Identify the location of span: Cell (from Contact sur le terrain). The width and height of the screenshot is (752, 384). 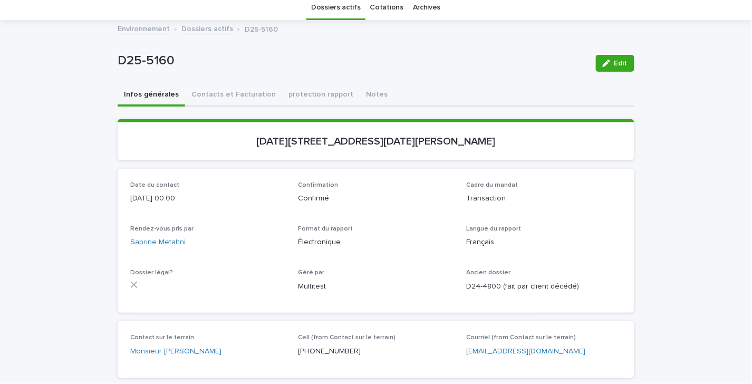
(347, 337).